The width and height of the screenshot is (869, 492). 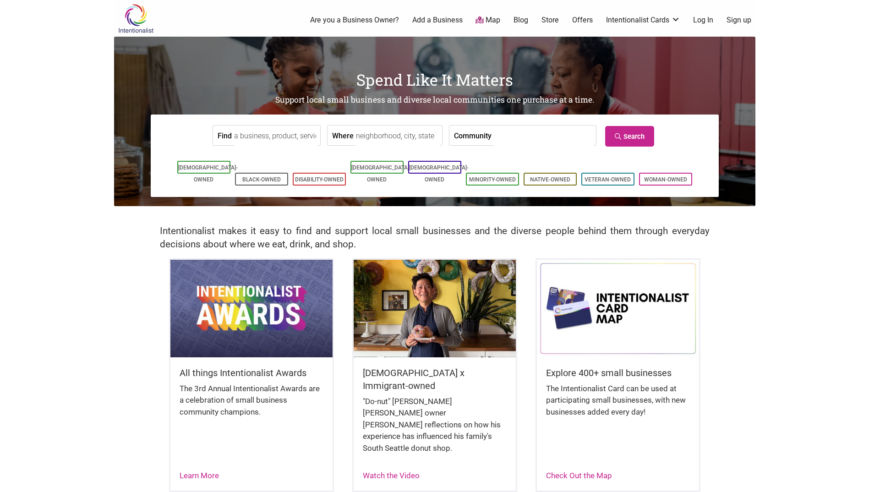 What do you see at coordinates (550, 180) in the screenshot?
I see `a: Native-Owned` at bounding box center [550, 180].